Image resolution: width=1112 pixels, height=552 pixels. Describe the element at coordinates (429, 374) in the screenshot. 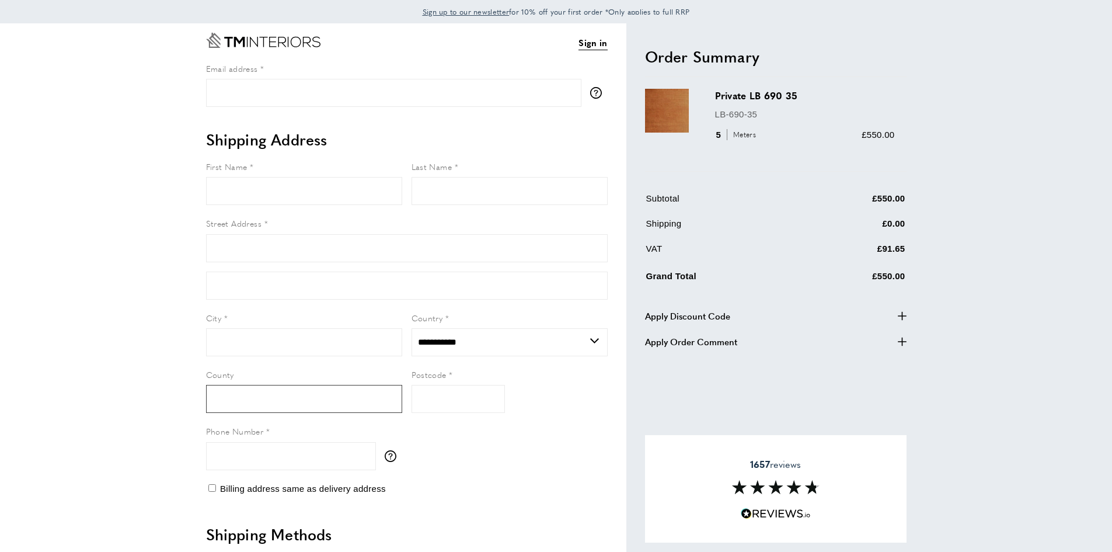

I see `span: Postcode` at that location.